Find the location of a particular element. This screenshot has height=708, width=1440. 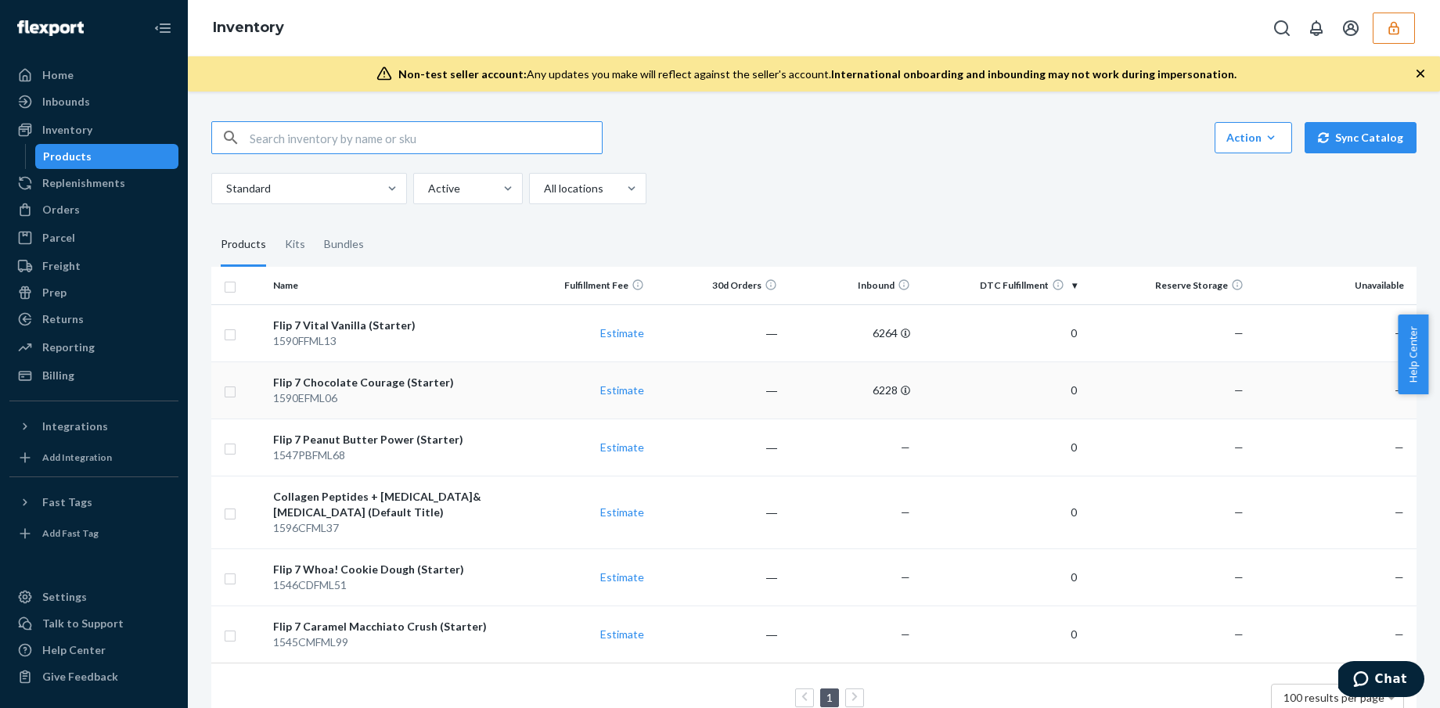

div: Returns is located at coordinates (63, 319).